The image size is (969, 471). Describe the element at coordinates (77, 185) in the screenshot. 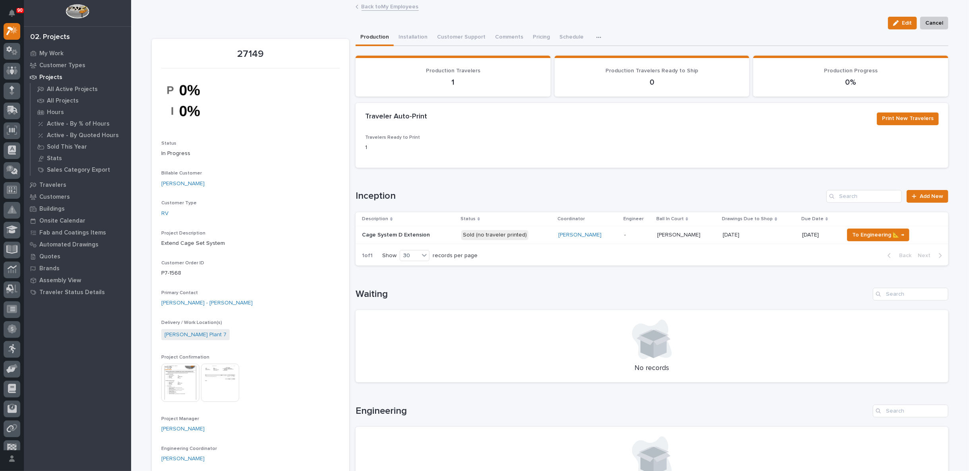

I see `a: Travelers` at that location.